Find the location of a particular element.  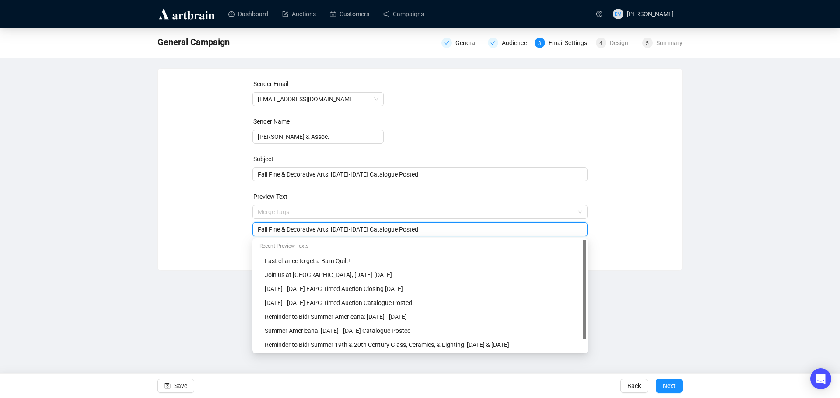

div: Join us at MESDA, March 20-21, 2026 is located at coordinates (420, 275).